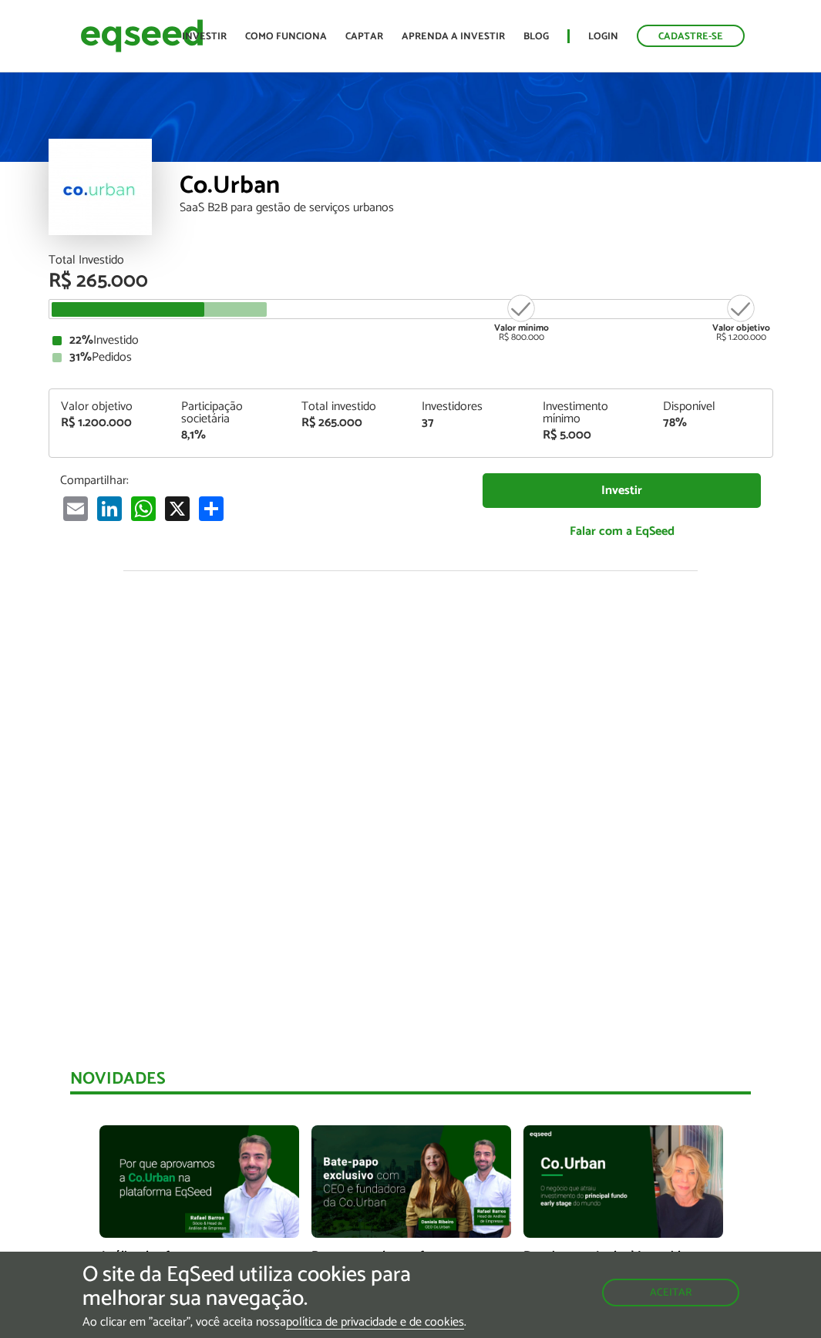 The width and height of the screenshot is (821, 1338). I want to click on p: Análise da oferta, so click(199, 1255).